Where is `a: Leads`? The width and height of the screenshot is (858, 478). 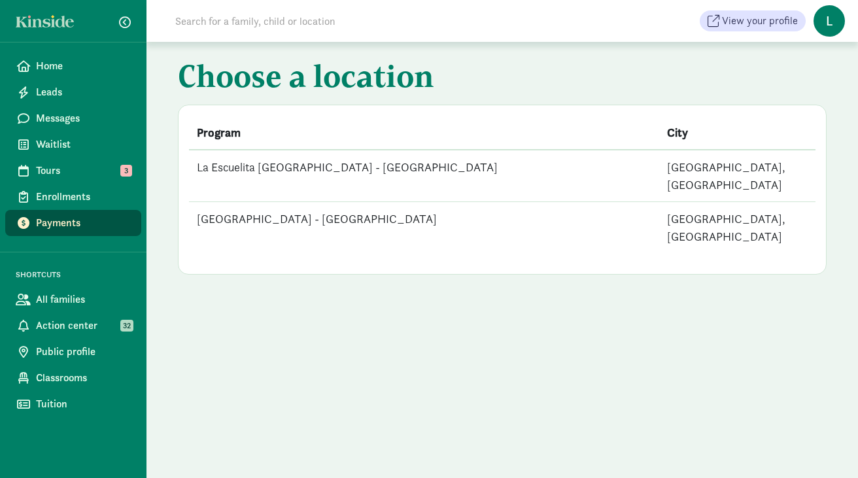
a: Leads is located at coordinates (73, 92).